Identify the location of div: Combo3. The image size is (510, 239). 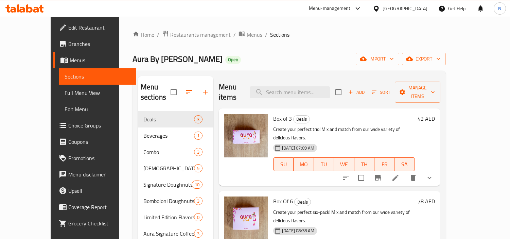
(176, 152).